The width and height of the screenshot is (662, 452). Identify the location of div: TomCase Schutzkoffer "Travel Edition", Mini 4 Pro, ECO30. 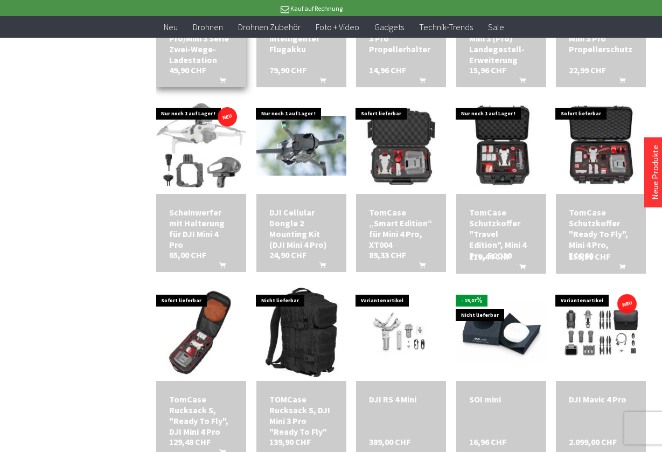
(501, 234).